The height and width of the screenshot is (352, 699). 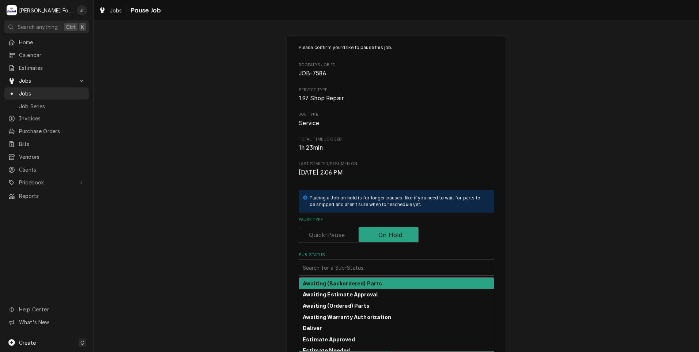 I want to click on a: Estimates, so click(x=46, y=68).